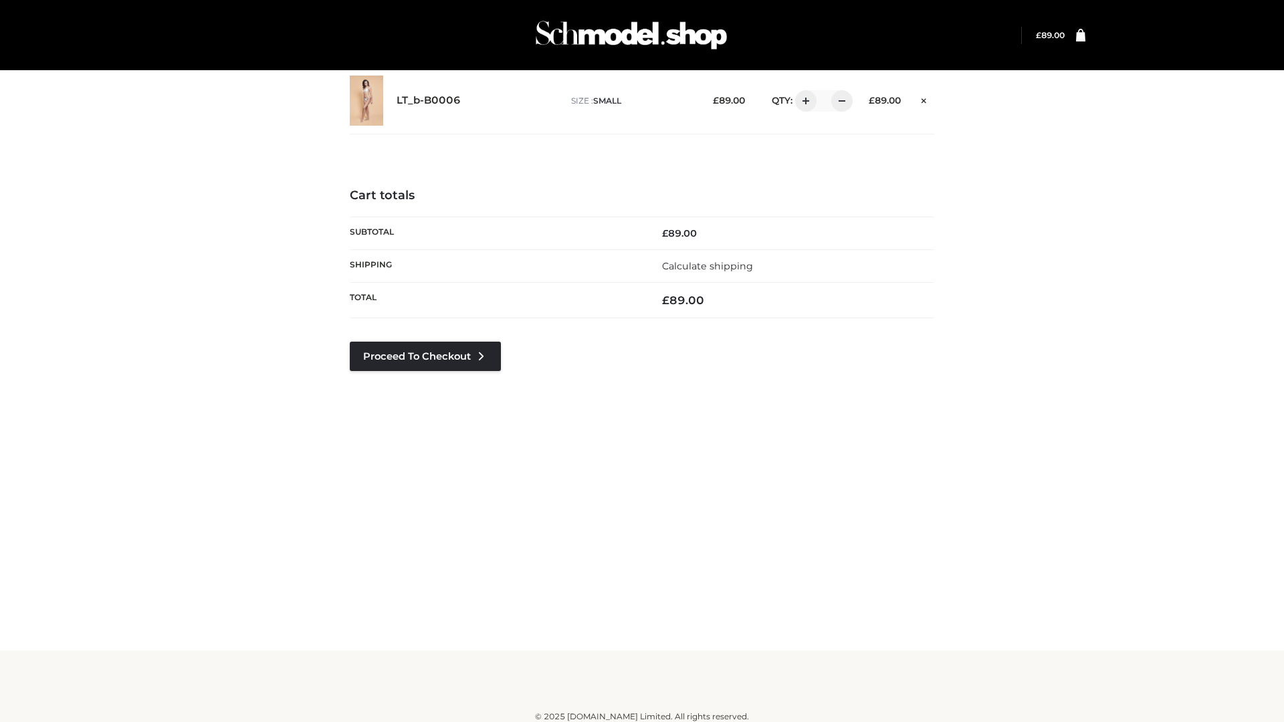 This screenshot has height=722, width=1284. Describe the element at coordinates (642, 196) in the screenshot. I see `h4: Cart totals` at that location.